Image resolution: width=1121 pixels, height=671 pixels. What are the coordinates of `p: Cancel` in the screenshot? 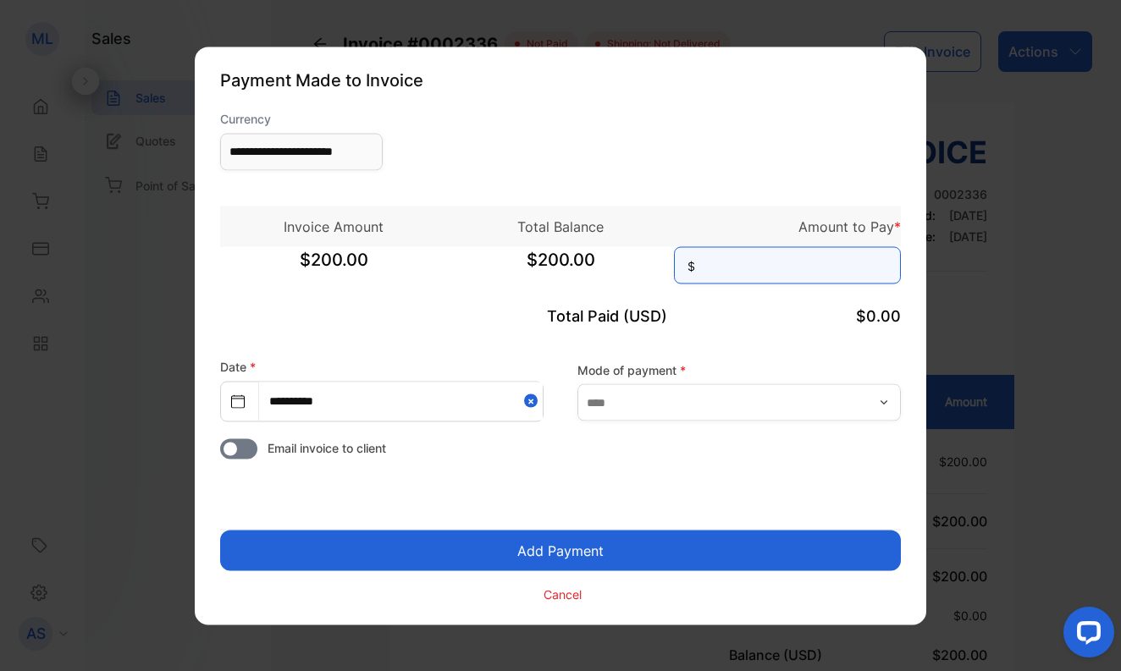 It's located at (562, 594).